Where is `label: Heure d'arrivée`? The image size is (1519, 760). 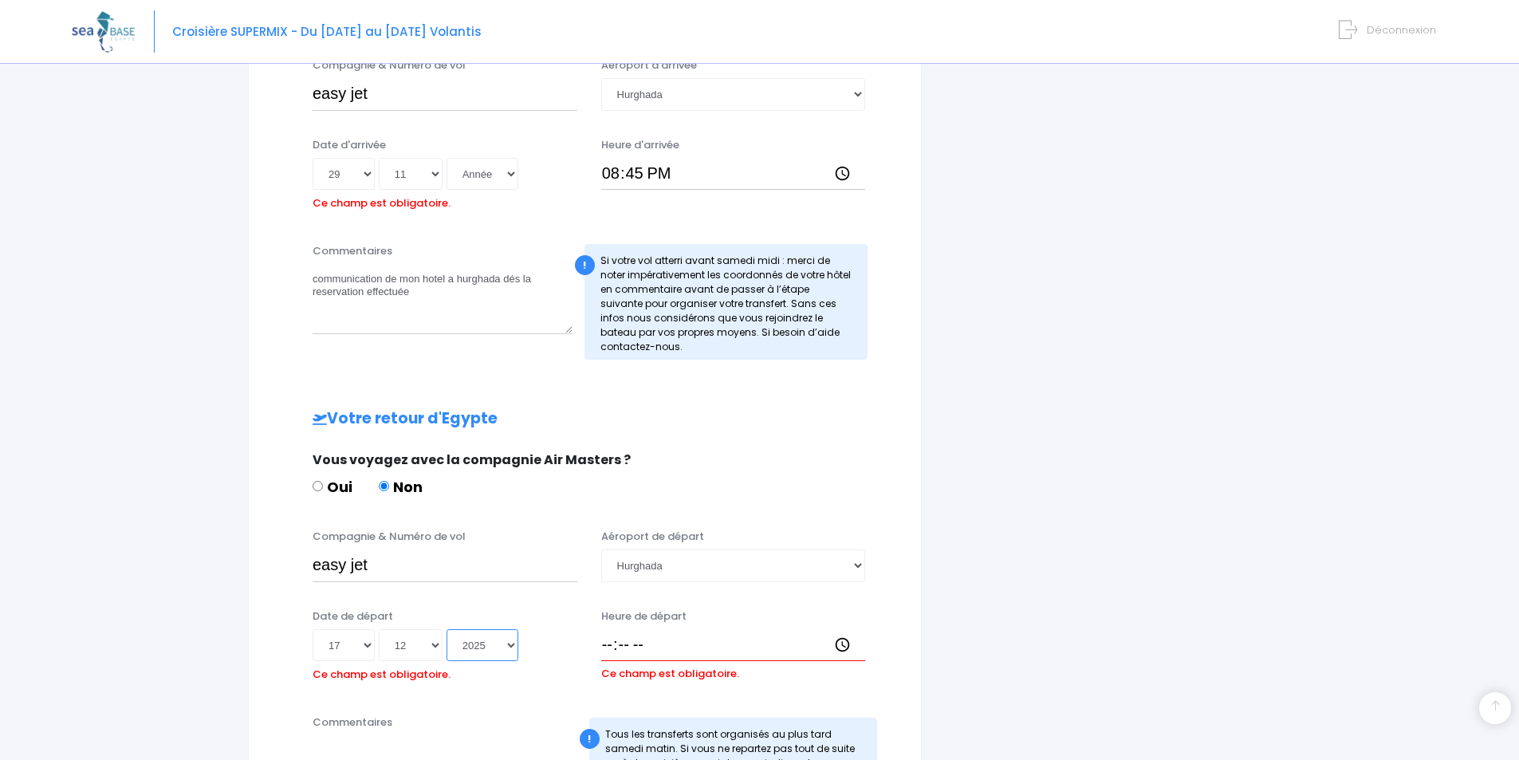 label: Heure d'arrivée is located at coordinates (640, 145).